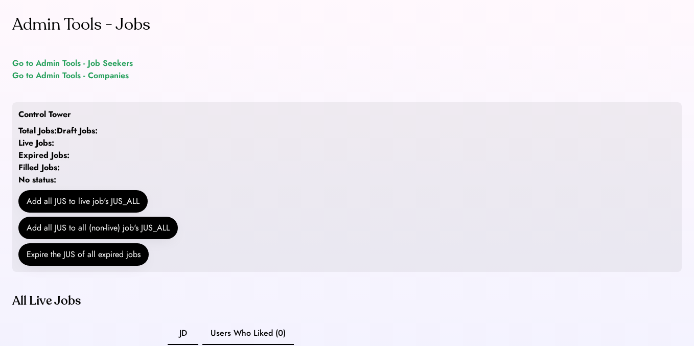 This screenshot has width=694, height=346. What do you see at coordinates (37, 179) in the screenshot?
I see `strong: No status:` at bounding box center [37, 179].